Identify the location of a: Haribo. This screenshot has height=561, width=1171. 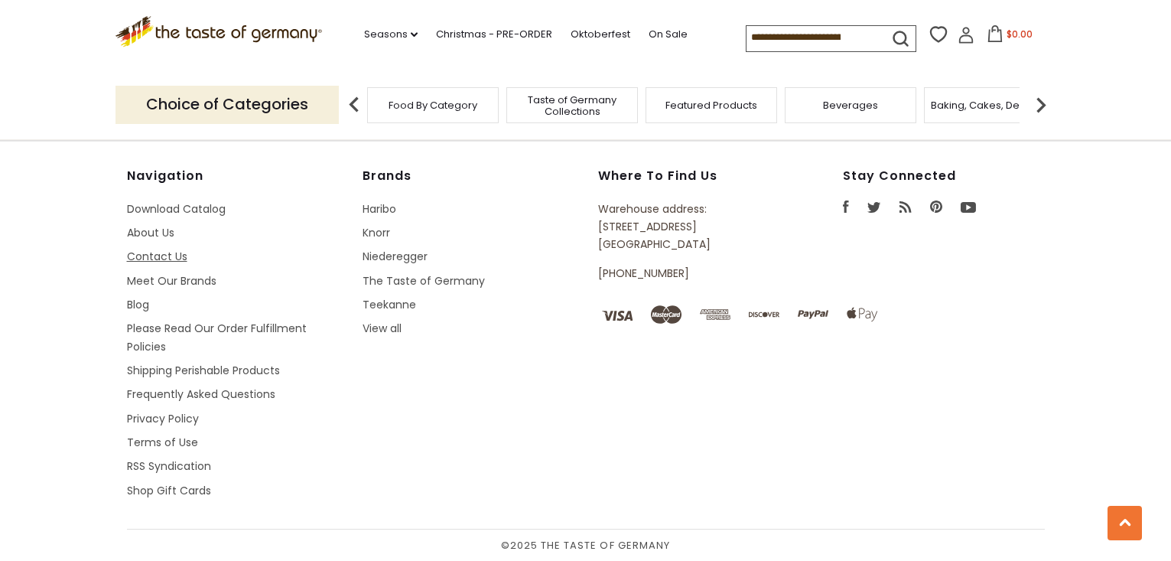
(379, 209).